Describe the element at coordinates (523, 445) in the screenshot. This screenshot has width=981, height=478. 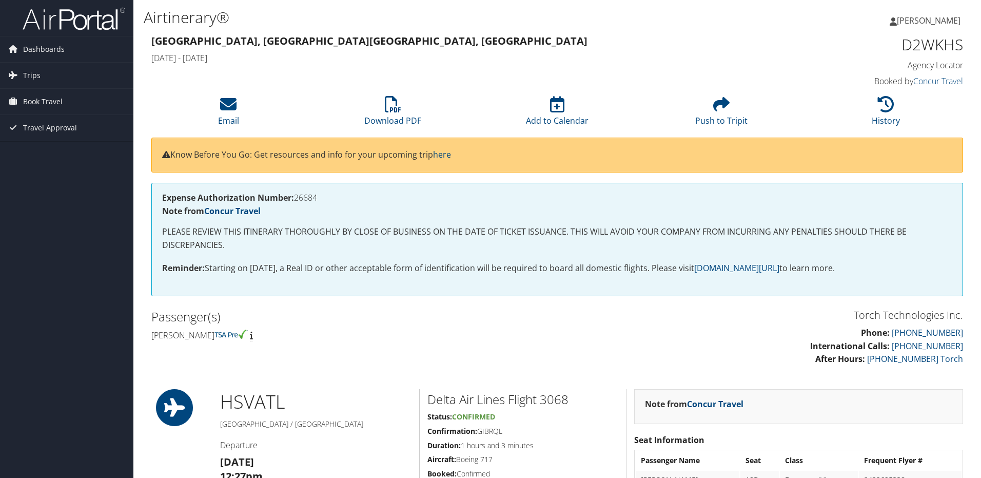
I see `h5: 1 hours and 3 minutes` at that location.